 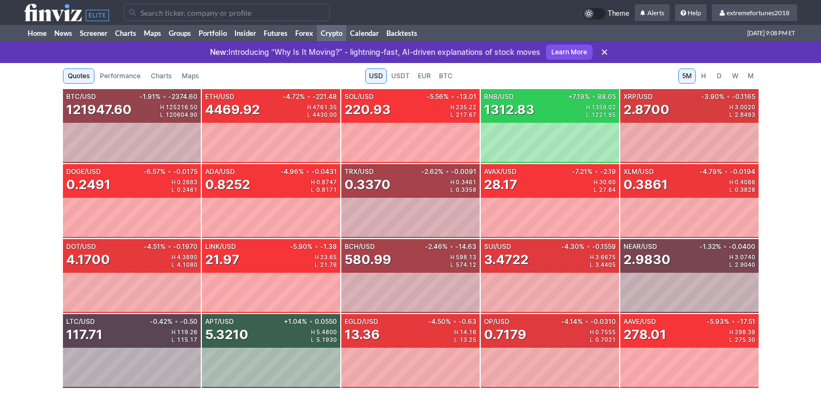 What do you see at coordinates (730, 321) in the screenshot?
I see `div: -5.93% -17.51` at bounding box center [730, 321].